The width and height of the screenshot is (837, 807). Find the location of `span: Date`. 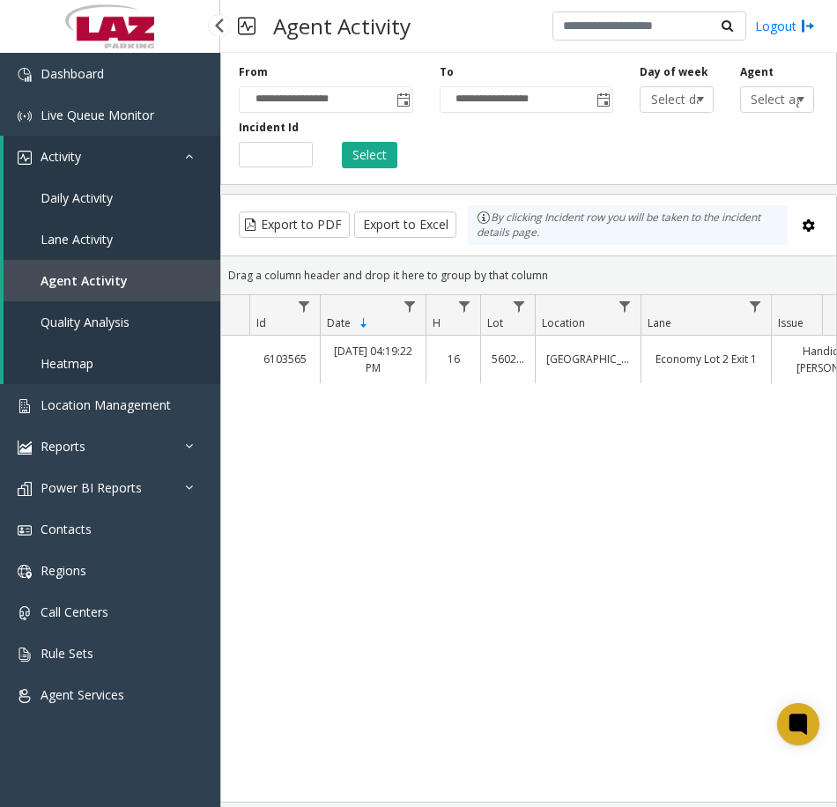

span: Date is located at coordinates (338, 322).